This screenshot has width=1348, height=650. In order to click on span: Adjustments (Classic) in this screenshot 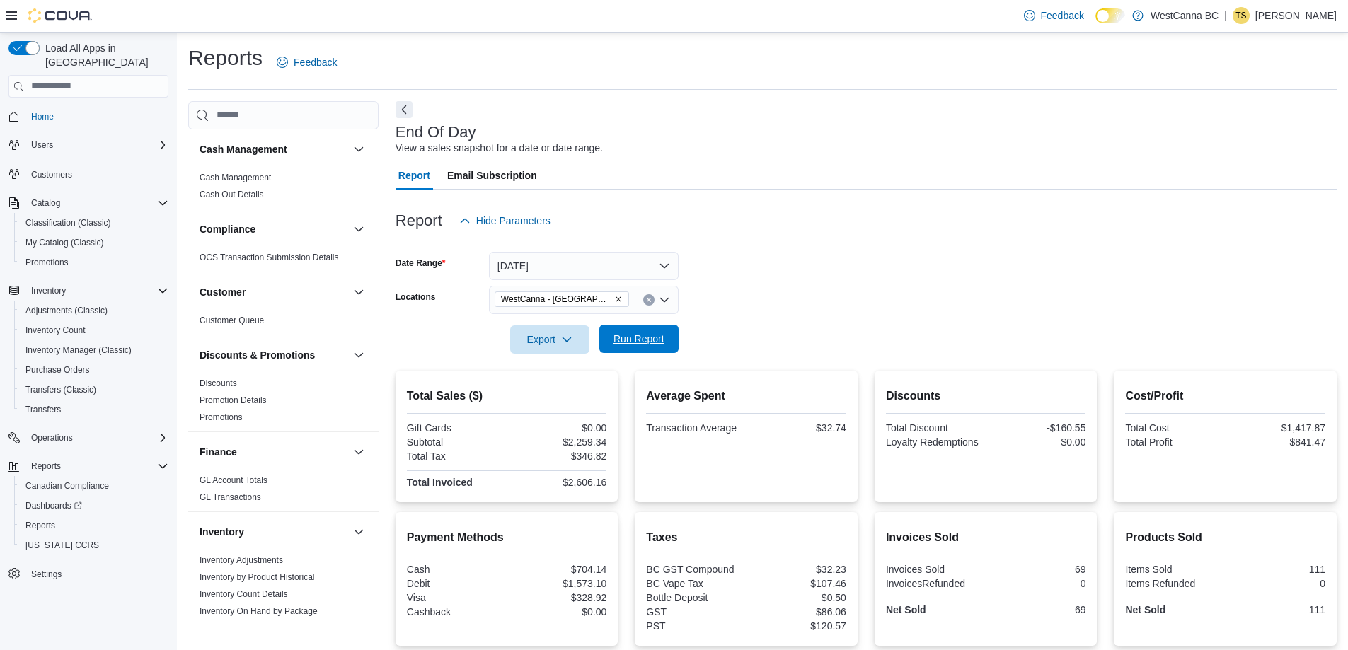, I will do `click(94, 311)`.